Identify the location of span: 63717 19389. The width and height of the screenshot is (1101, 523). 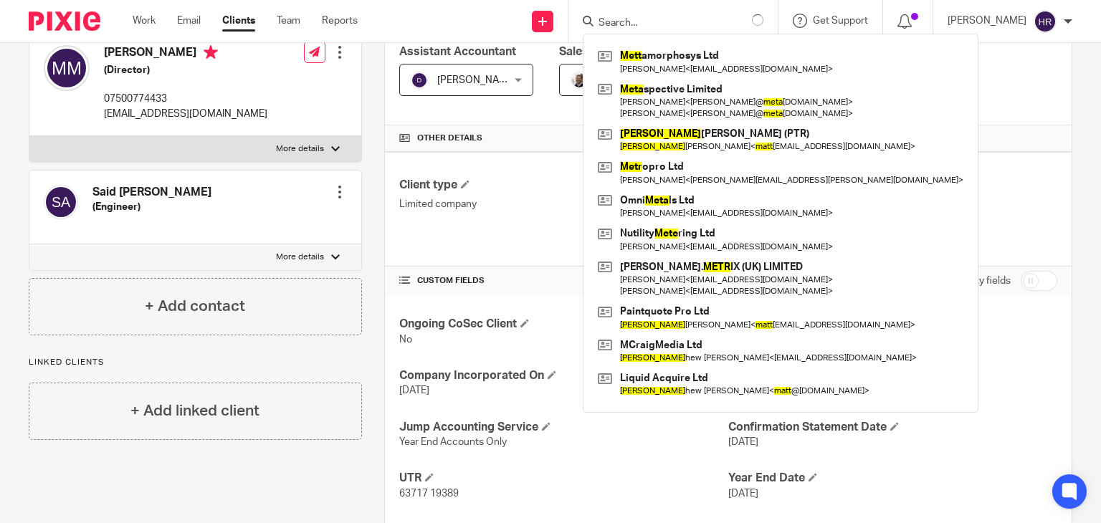
(429, 494).